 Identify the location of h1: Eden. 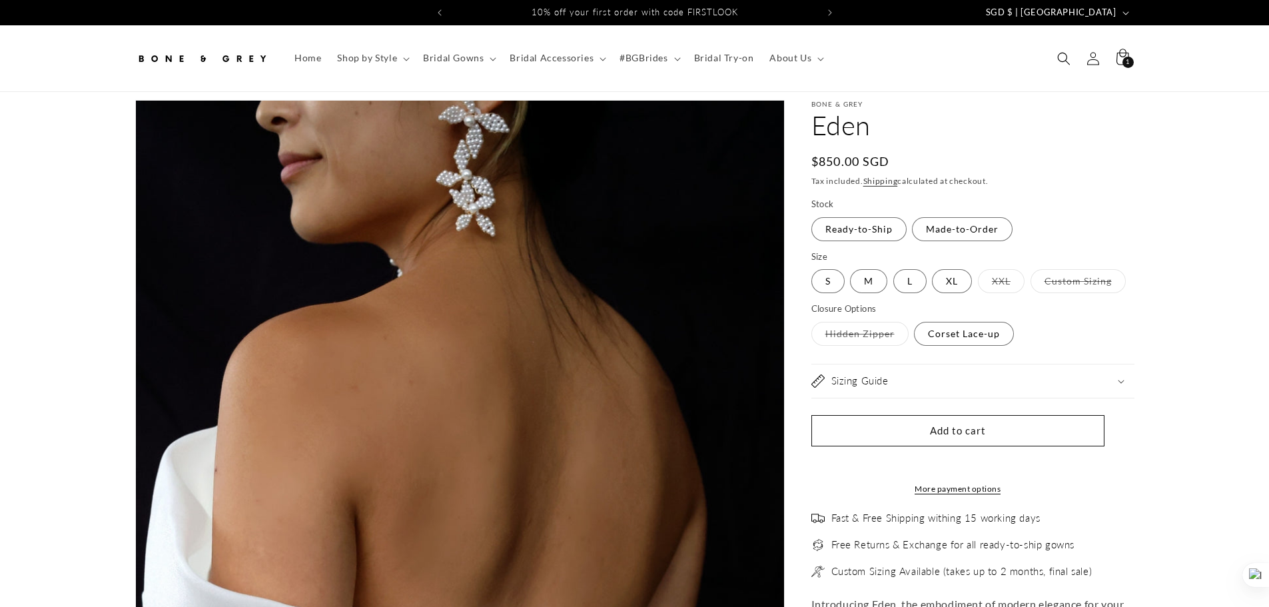
(973, 125).